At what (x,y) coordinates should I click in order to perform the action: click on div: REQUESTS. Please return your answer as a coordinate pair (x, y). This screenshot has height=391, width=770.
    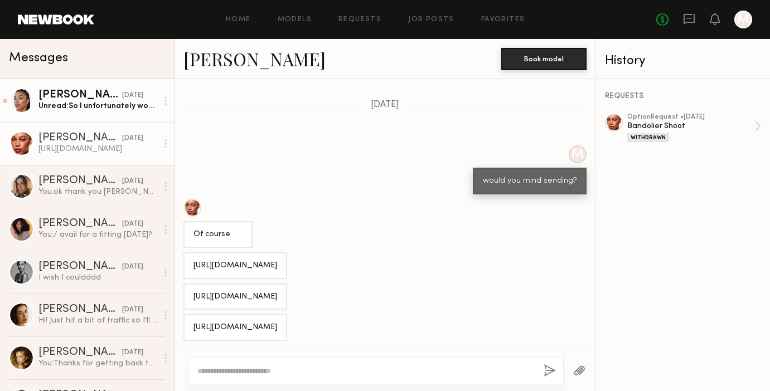
    Looking at the image, I should click on (683, 96).